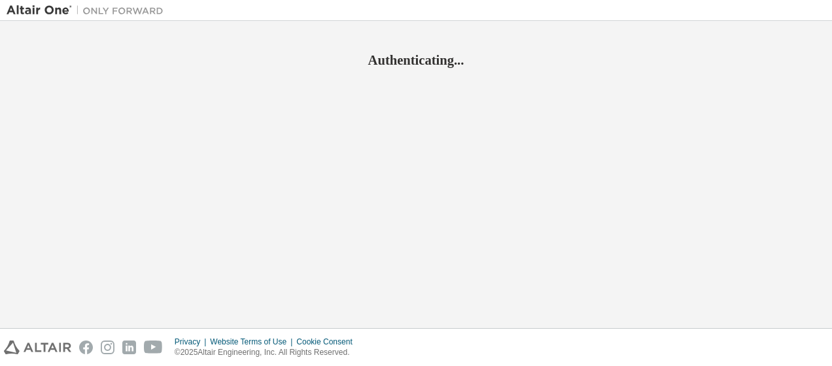 This screenshot has height=366, width=832. Describe the element at coordinates (192, 342) in the screenshot. I see `div: Privacy` at that location.